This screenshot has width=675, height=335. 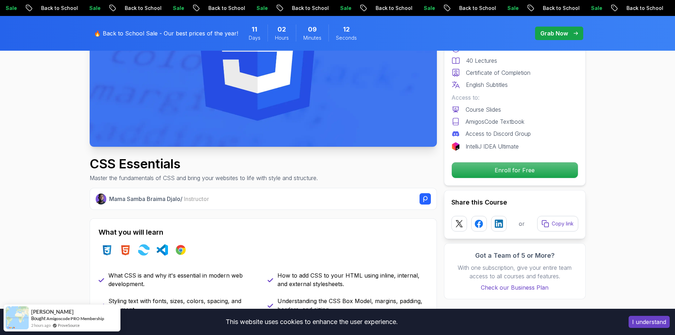 What do you see at coordinates (101, 199) in the screenshot?
I see `img: Nelson Djalo` at bounding box center [101, 199].